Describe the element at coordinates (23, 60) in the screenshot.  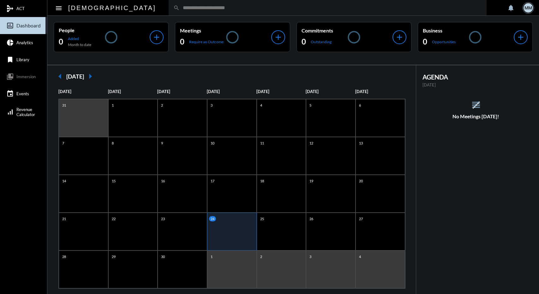
I see `span: Library` at that location.